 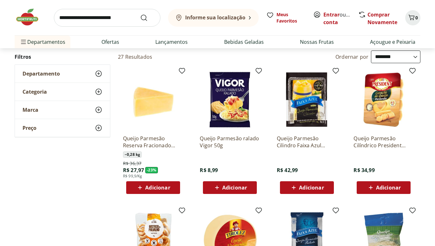 What do you see at coordinates (107, 18) in the screenshot?
I see `input: search` at bounding box center [107, 18].